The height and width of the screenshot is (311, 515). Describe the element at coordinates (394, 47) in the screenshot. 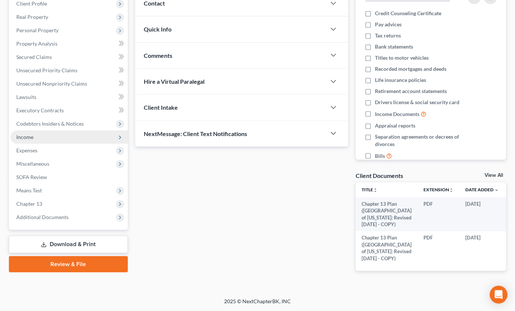

I see `span: Bank statements` at that location.